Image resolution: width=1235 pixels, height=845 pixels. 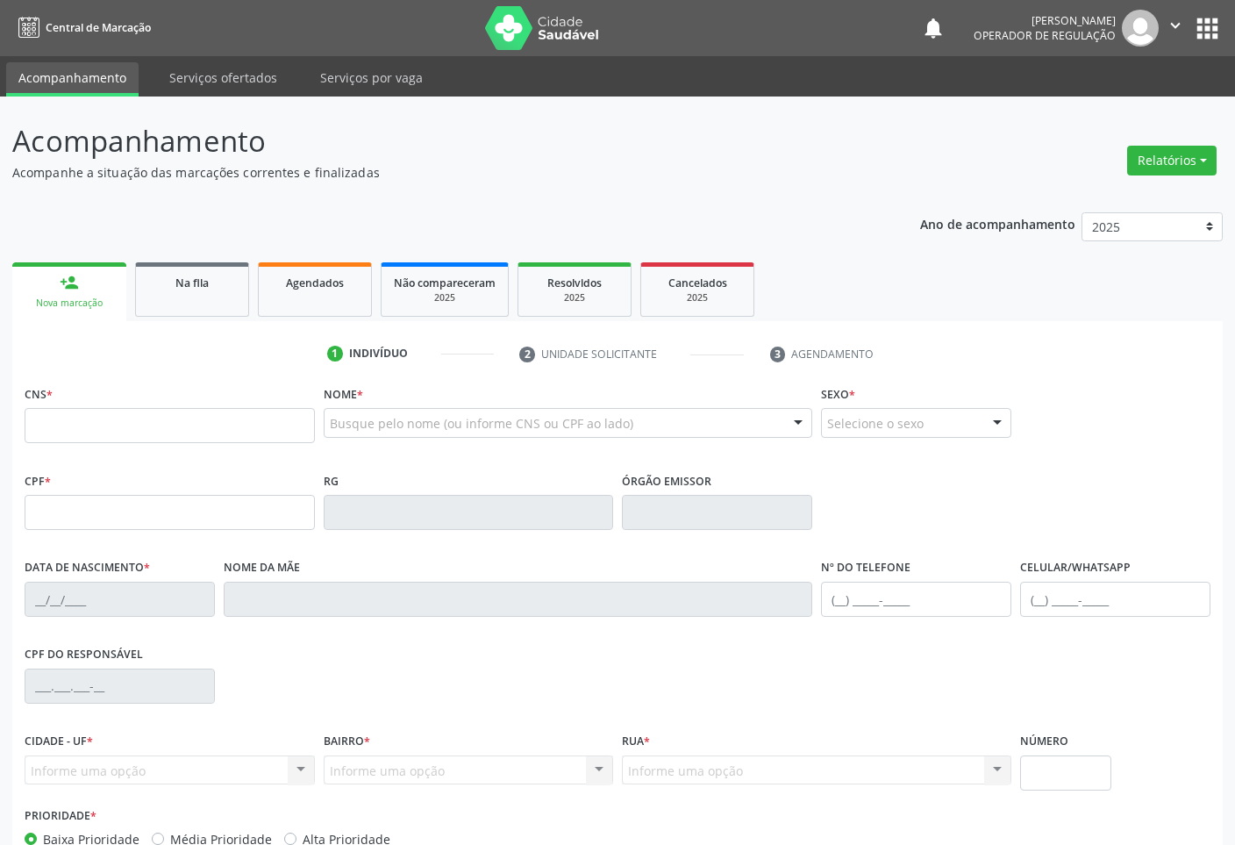 What do you see at coordinates (69, 282) in the screenshot?
I see `div: person_add` at bounding box center [69, 282].